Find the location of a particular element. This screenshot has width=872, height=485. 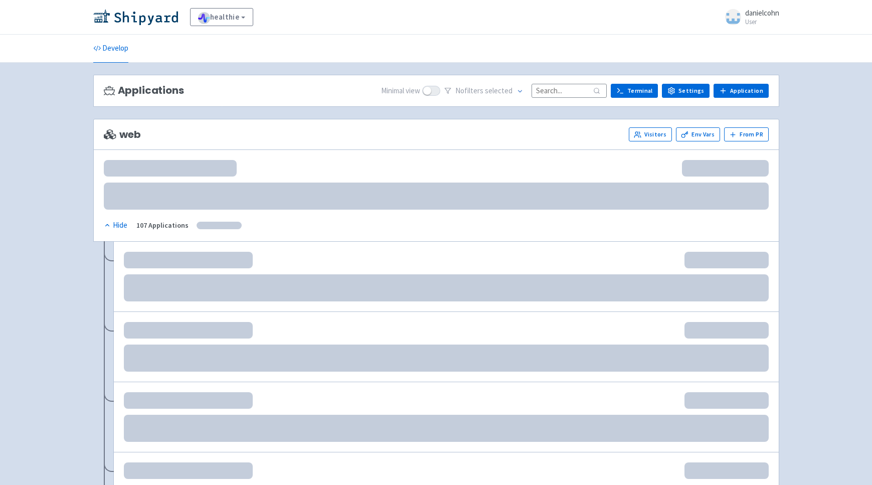

span: No filter s is located at coordinates (484, 91).